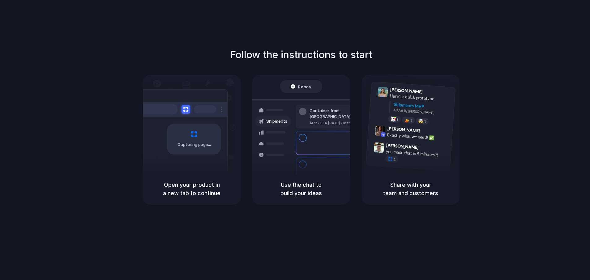  What do you see at coordinates (397, 119) in the screenshot?
I see `span: 8` at bounding box center [397, 119].